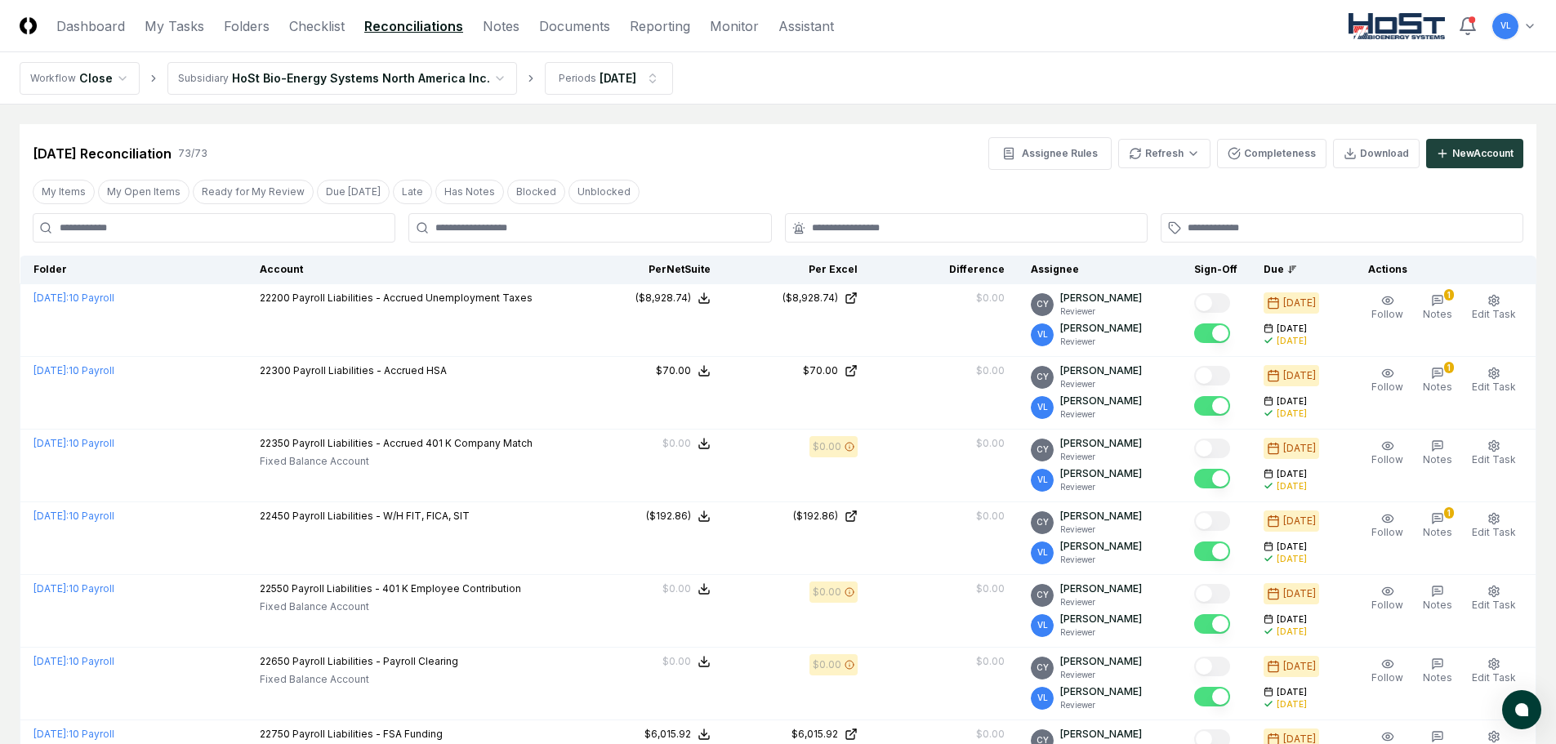 The height and width of the screenshot is (744, 1556). Describe the element at coordinates (275, 370) in the screenshot. I see `span: 22300` at that location.